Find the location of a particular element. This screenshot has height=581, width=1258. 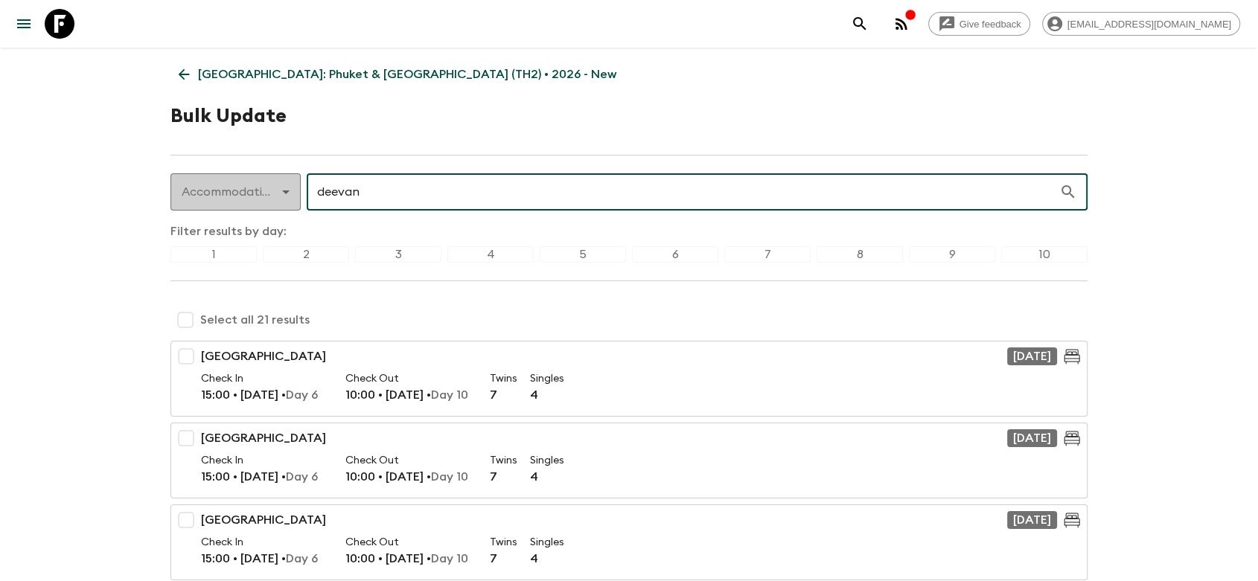

a: Give feedback is located at coordinates (979, 24).